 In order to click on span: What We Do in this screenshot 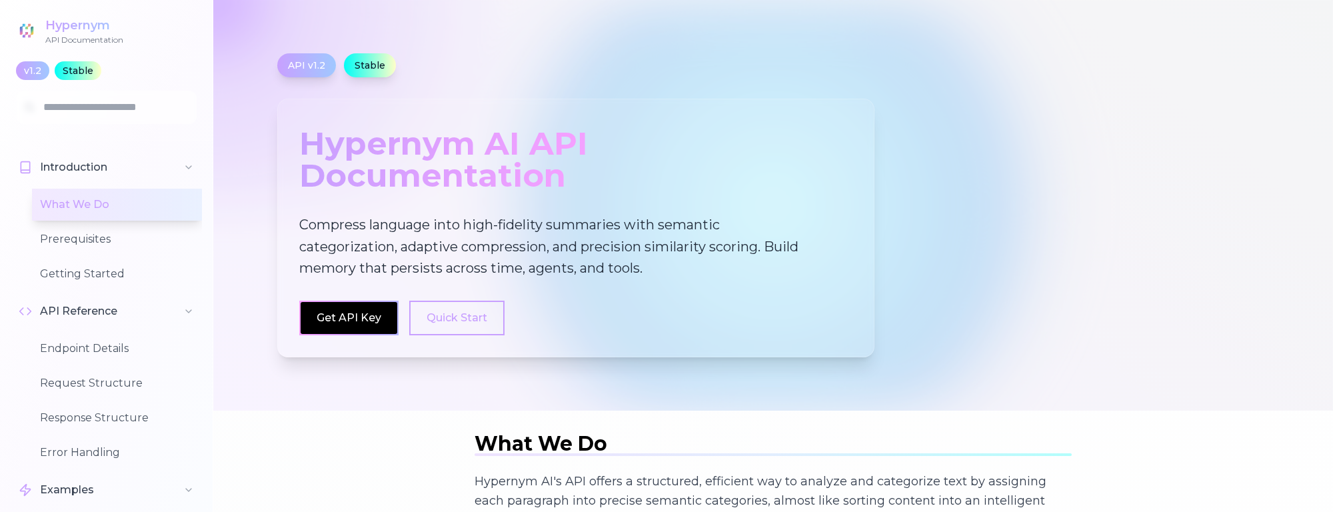, I will do `click(540, 443)`.